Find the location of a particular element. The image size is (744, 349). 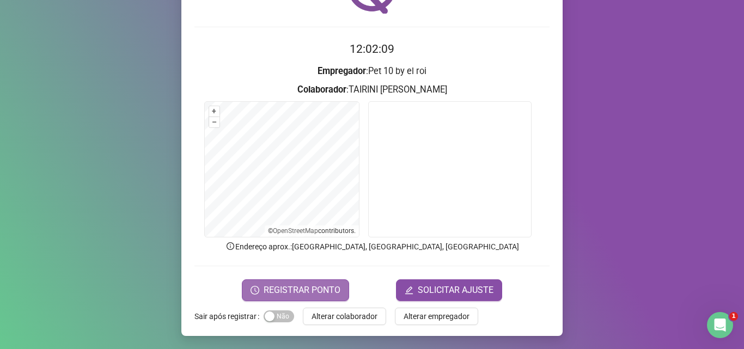

span: REGISTRAR PONTO is located at coordinates (302, 290).